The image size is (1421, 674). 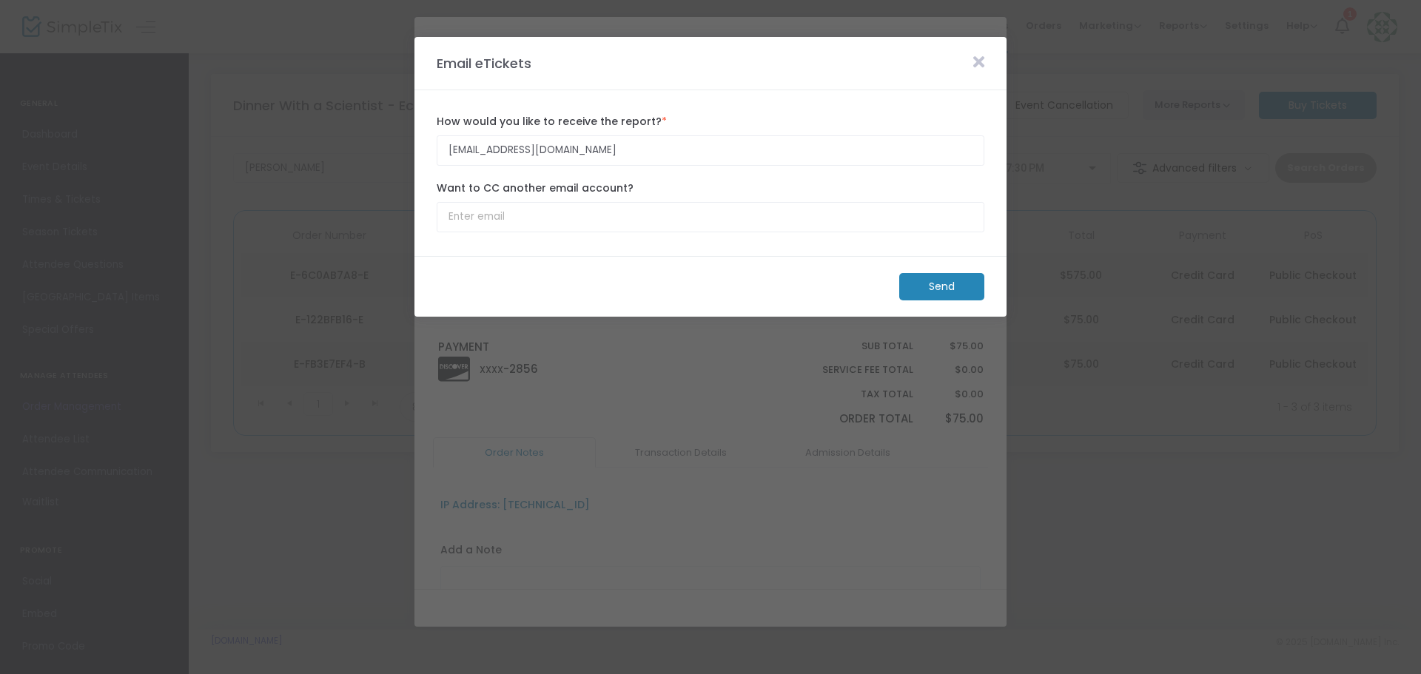 I want to click on m-button: Send, so click(x=942, y=287).